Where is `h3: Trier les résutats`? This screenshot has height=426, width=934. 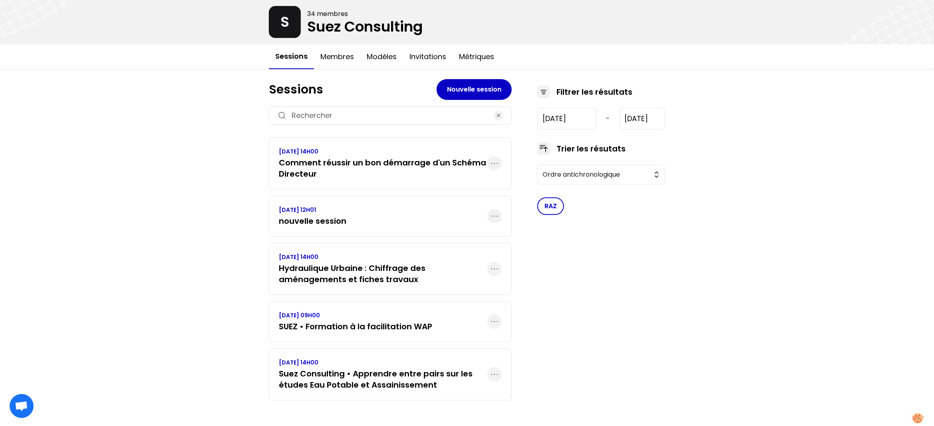
h3: Trier les résutats is located at coordinates (591, 149).